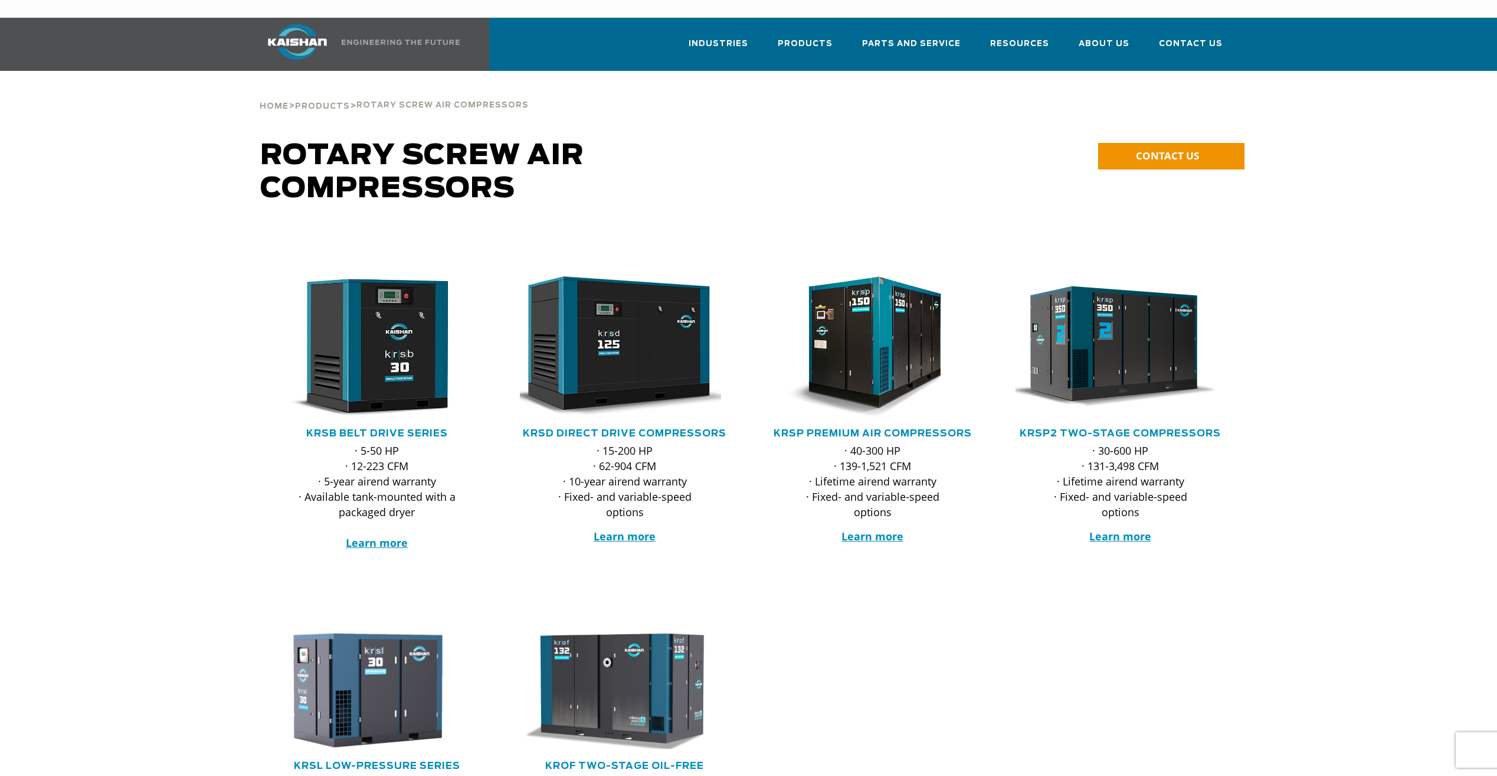 This screenshot has width=1497, height=776. What do you see at coordinates (1191, 48) in the screenshot?
I see `a: Contact Us` at bounding box center [1191, 48].